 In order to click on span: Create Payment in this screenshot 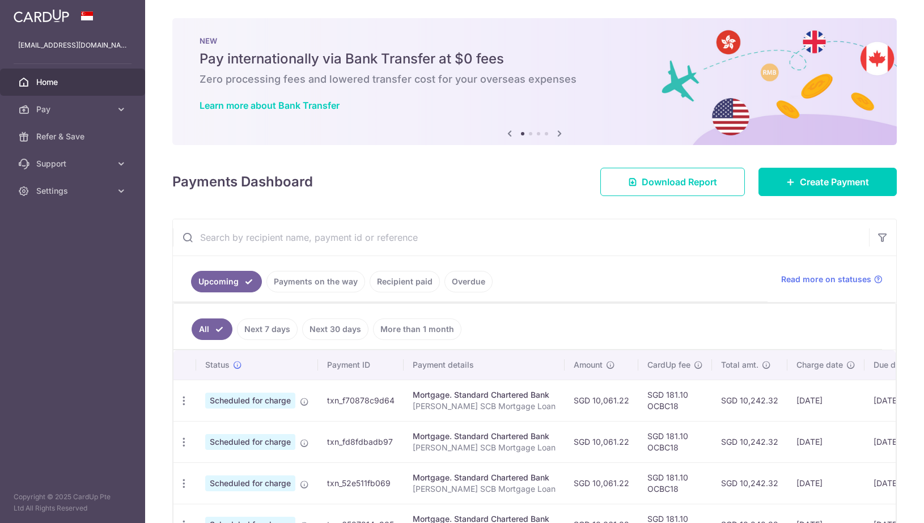, I will do `click(834, 182)`.